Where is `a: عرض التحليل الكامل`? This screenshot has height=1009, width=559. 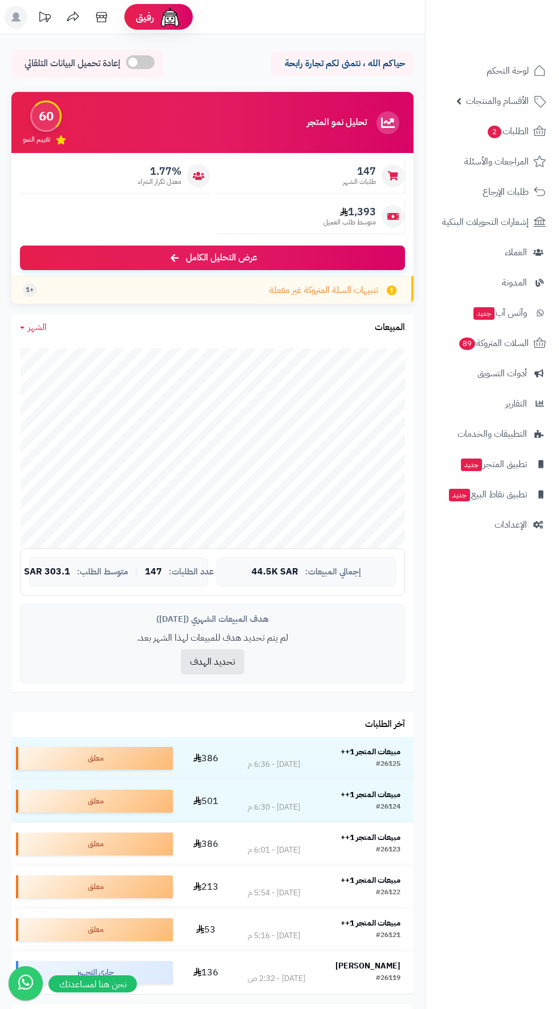
a: عرض التحليل الكامل is located at coordinates (212, 257).